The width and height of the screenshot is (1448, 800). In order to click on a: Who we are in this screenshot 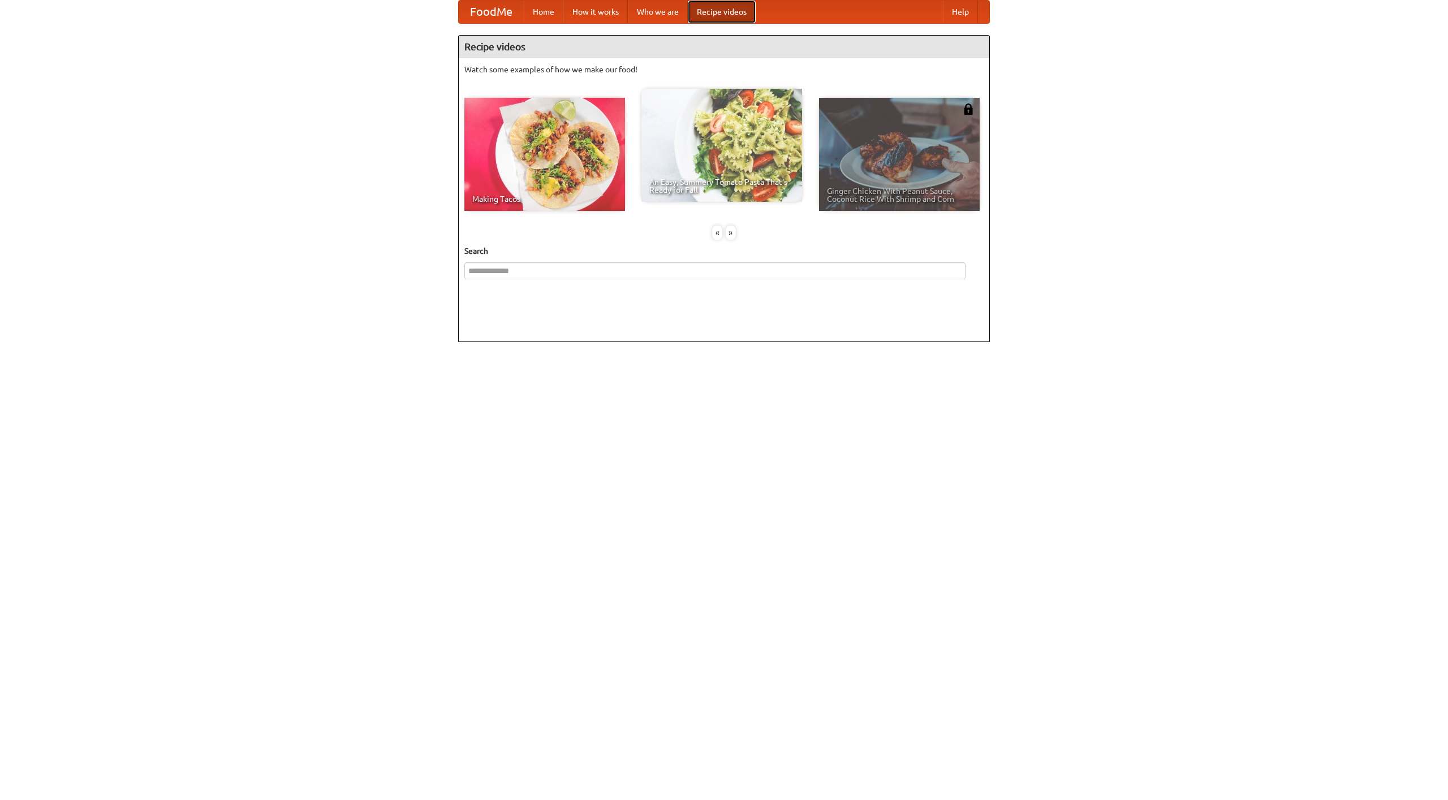, I will do `click(658, 12)`.